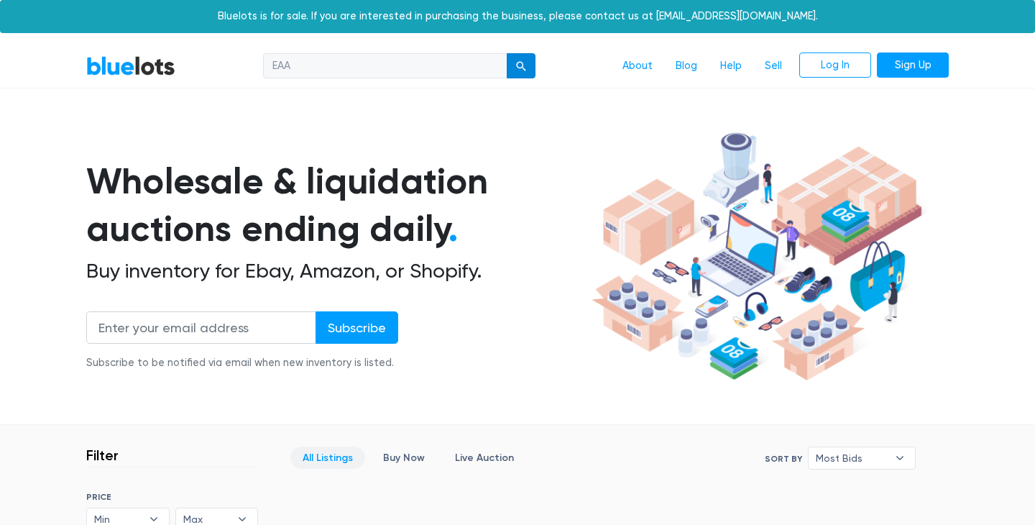 This screenshot has height=525, width=1035. What do you see at coordinates (328, 457) in the screenshot?
I see `a: All Listings` at bounding box center [328, 457].